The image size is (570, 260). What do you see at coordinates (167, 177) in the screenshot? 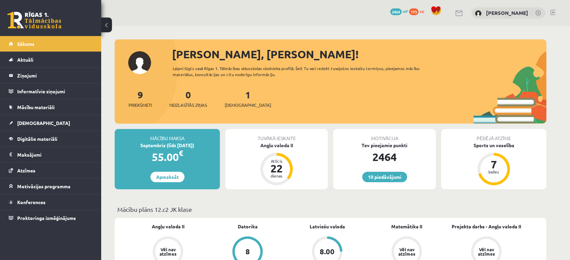
I see `a: Apmaksāt` at bounding box center [167, 177].